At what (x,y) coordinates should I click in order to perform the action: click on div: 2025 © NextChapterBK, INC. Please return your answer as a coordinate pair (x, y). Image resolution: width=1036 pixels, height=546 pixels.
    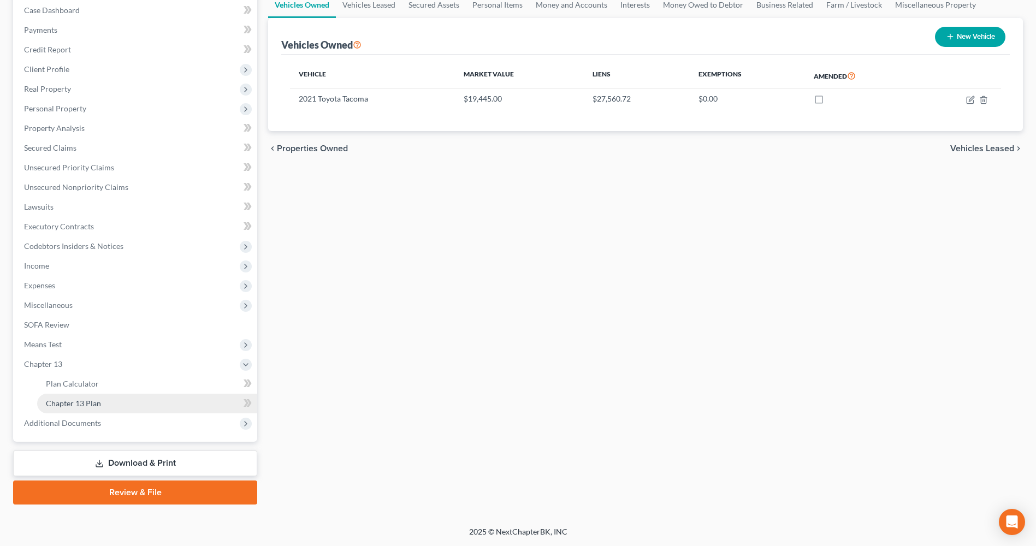
    Looking at the image, I should click on (518, 536).